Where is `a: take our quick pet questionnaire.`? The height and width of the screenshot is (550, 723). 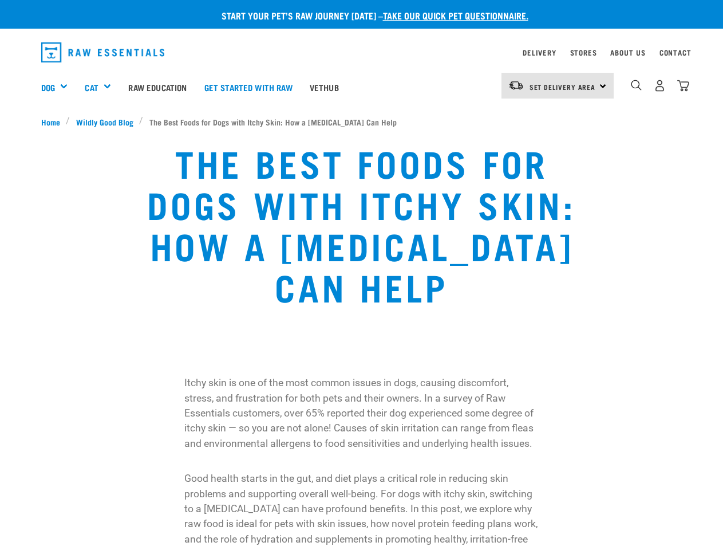
a: take our quick pet questionnaire. is located at coordinates (456, 15).